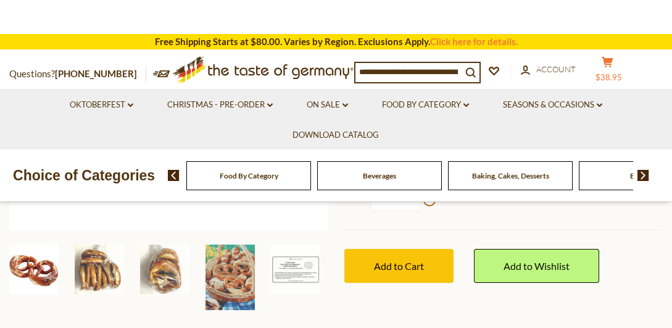 The width and height of the screenshot is (672, 328). I want to click on a: Download Catalog, so click(336, 135).